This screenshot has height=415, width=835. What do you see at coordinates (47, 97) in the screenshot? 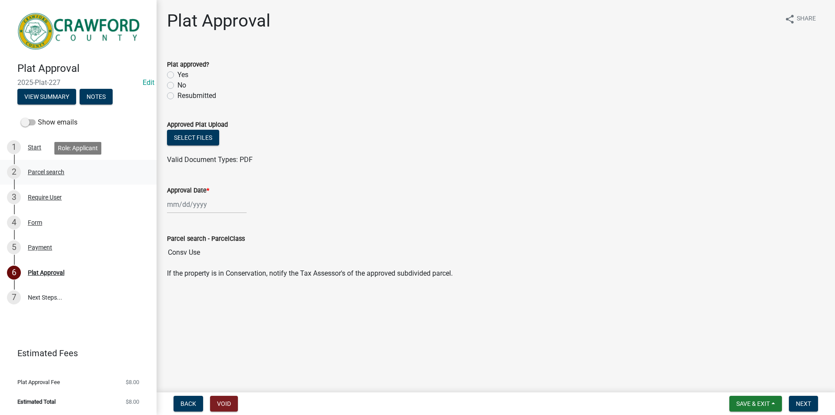
I see `wm-modal-confirm: Summary` at bounding box center [47, 97].